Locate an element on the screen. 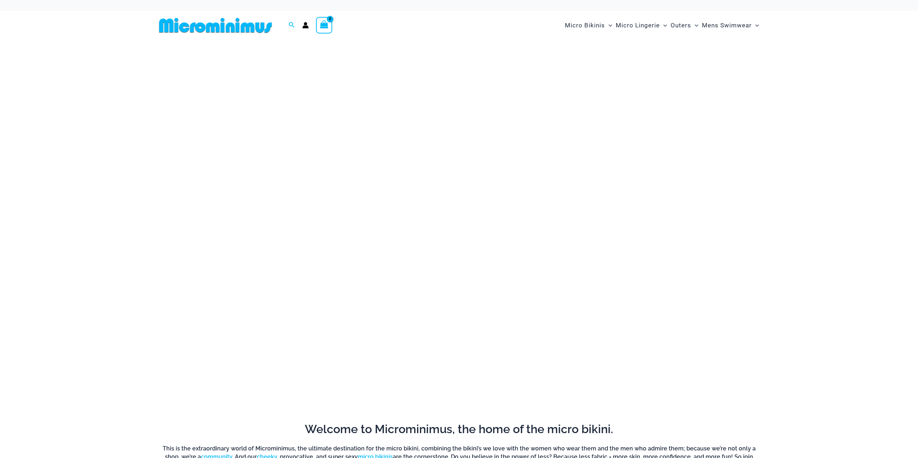 The width and height of the screenshot is (918, 458). span: Outers is located at coordinates (680, 25).